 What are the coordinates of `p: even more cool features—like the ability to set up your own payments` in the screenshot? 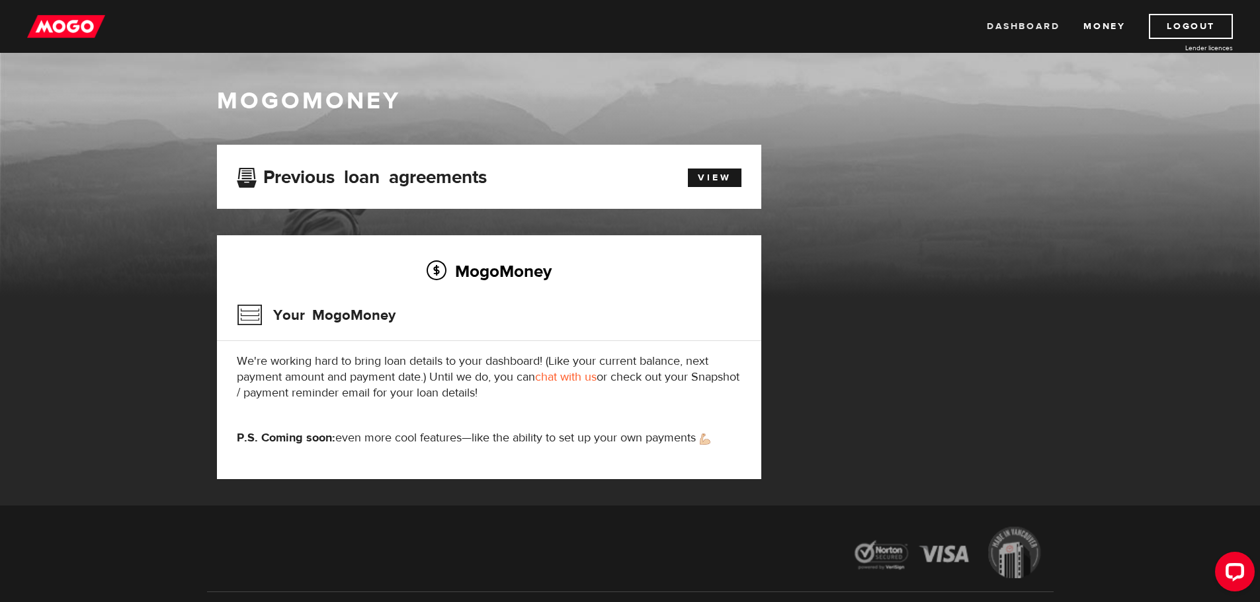 It's located at (489, 438).